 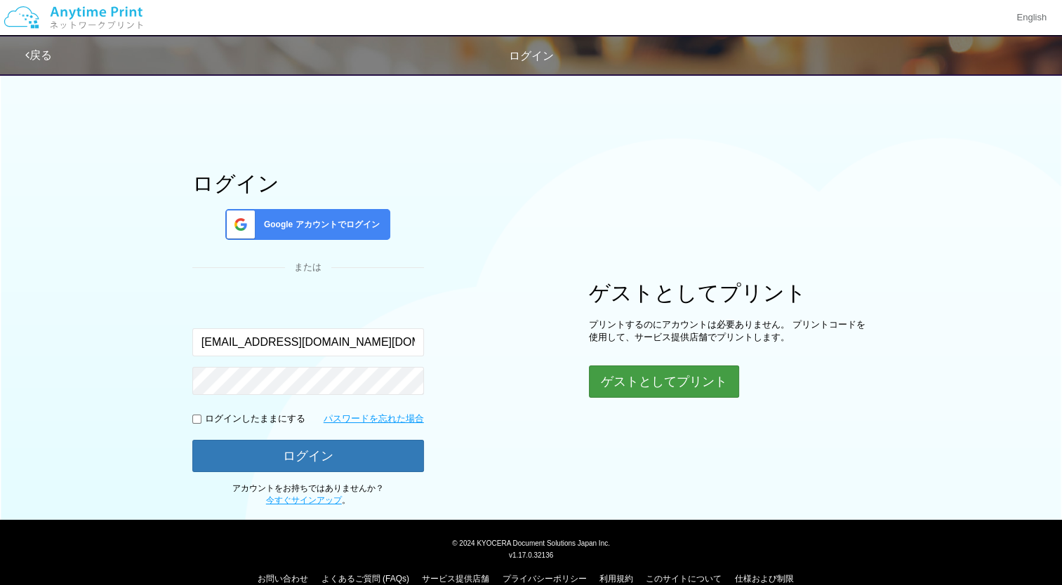 What do you see at coordinates (308, 267) in the screenshot?
I see `div: または` at bounding box center [308, 267].